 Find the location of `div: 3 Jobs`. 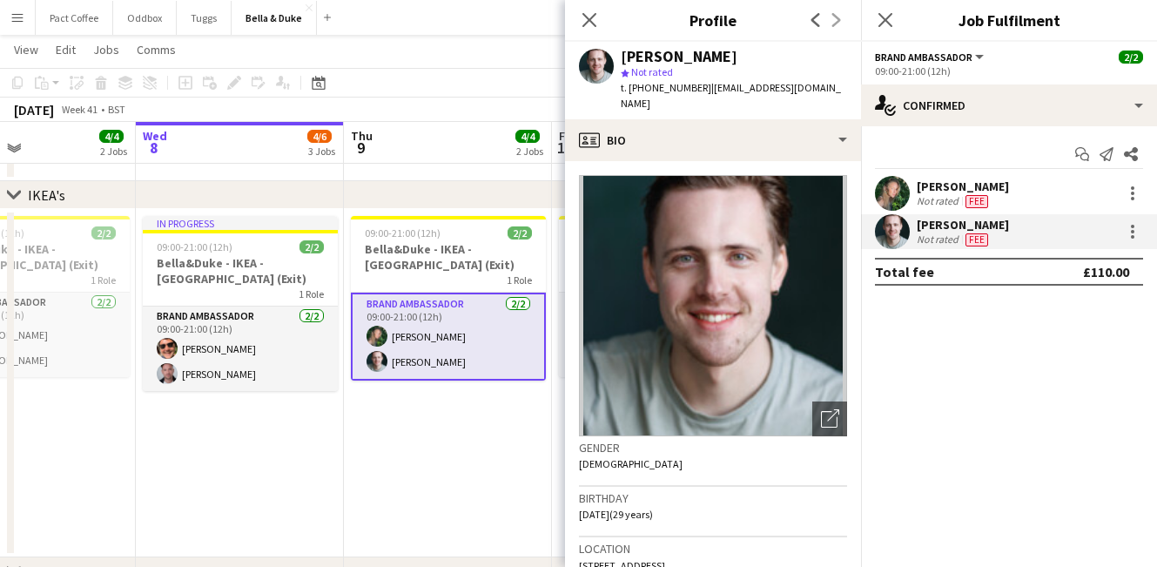

div: 3 Jobs is located at coordinates (321, 151).